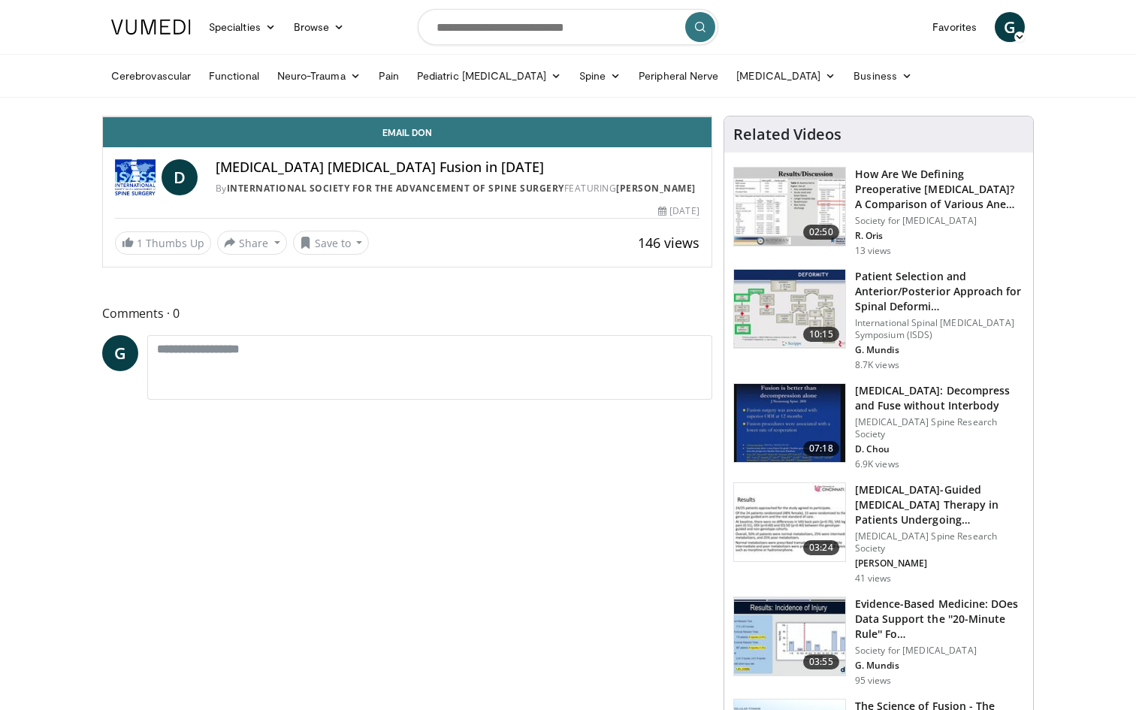  What do you see at coordinates (151, 27) in the screenshot?
I see `img: VuMedi Logo` at bounding box center [151, 27].